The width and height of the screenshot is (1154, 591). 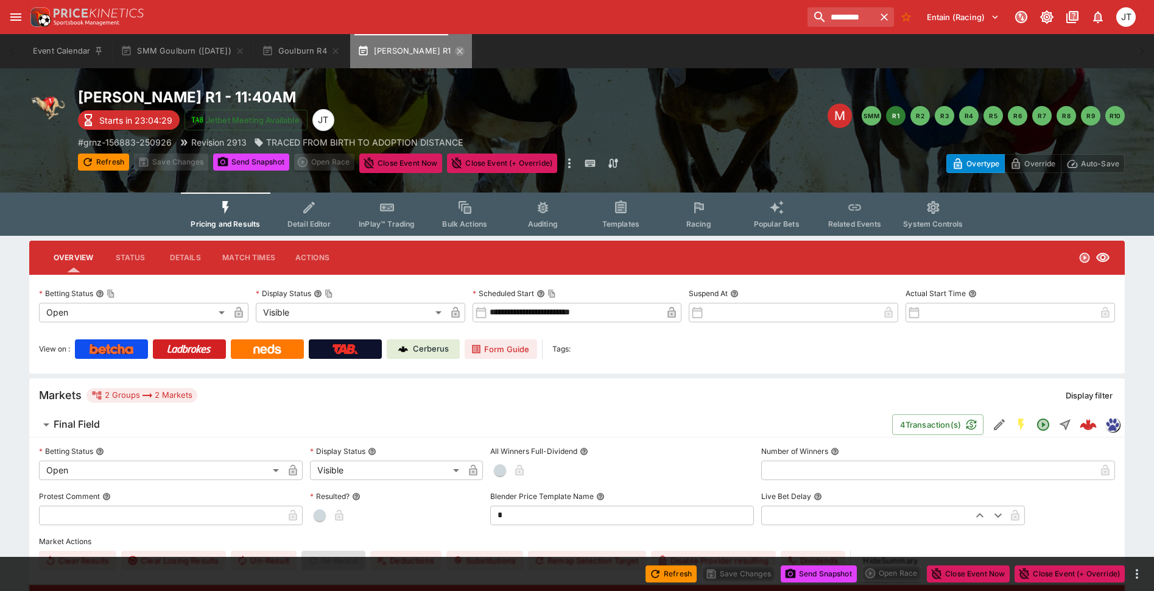 What do you see at coordinates (938, 424) in the screenshot?
I see `button: 4Transaction(s)` at bounding box center [938, 424].